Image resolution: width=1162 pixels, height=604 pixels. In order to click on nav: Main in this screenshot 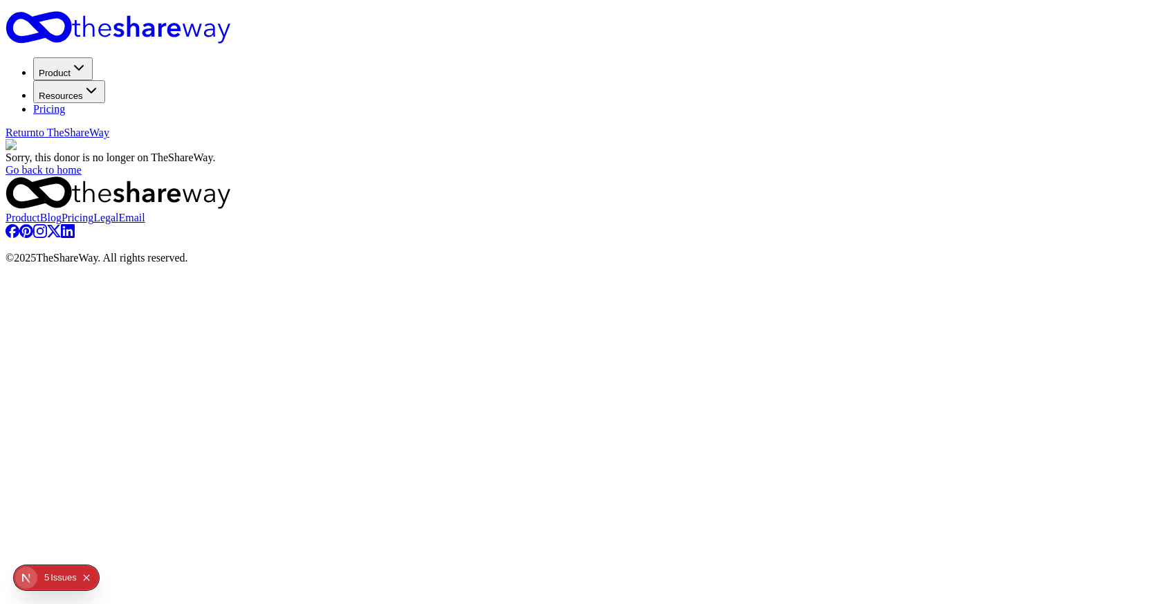, I will do `click(581, 86)`.